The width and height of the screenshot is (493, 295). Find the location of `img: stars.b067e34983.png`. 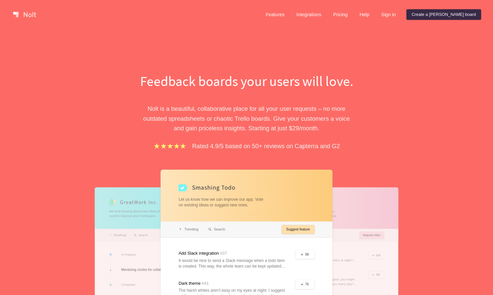

img: stars.b067e34983.png is located at coordinates (170, 146).